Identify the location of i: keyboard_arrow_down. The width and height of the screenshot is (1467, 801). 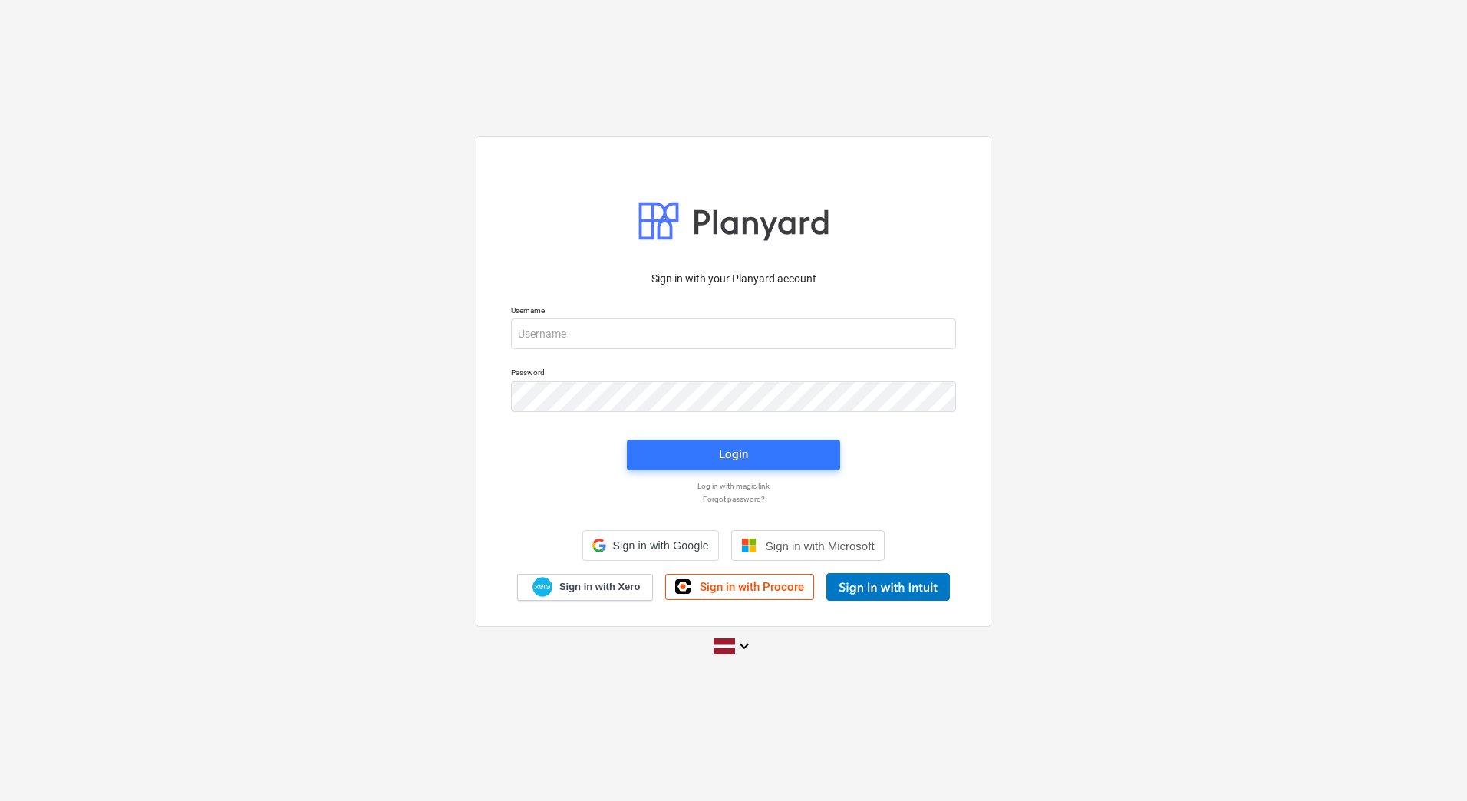
(744, 646).